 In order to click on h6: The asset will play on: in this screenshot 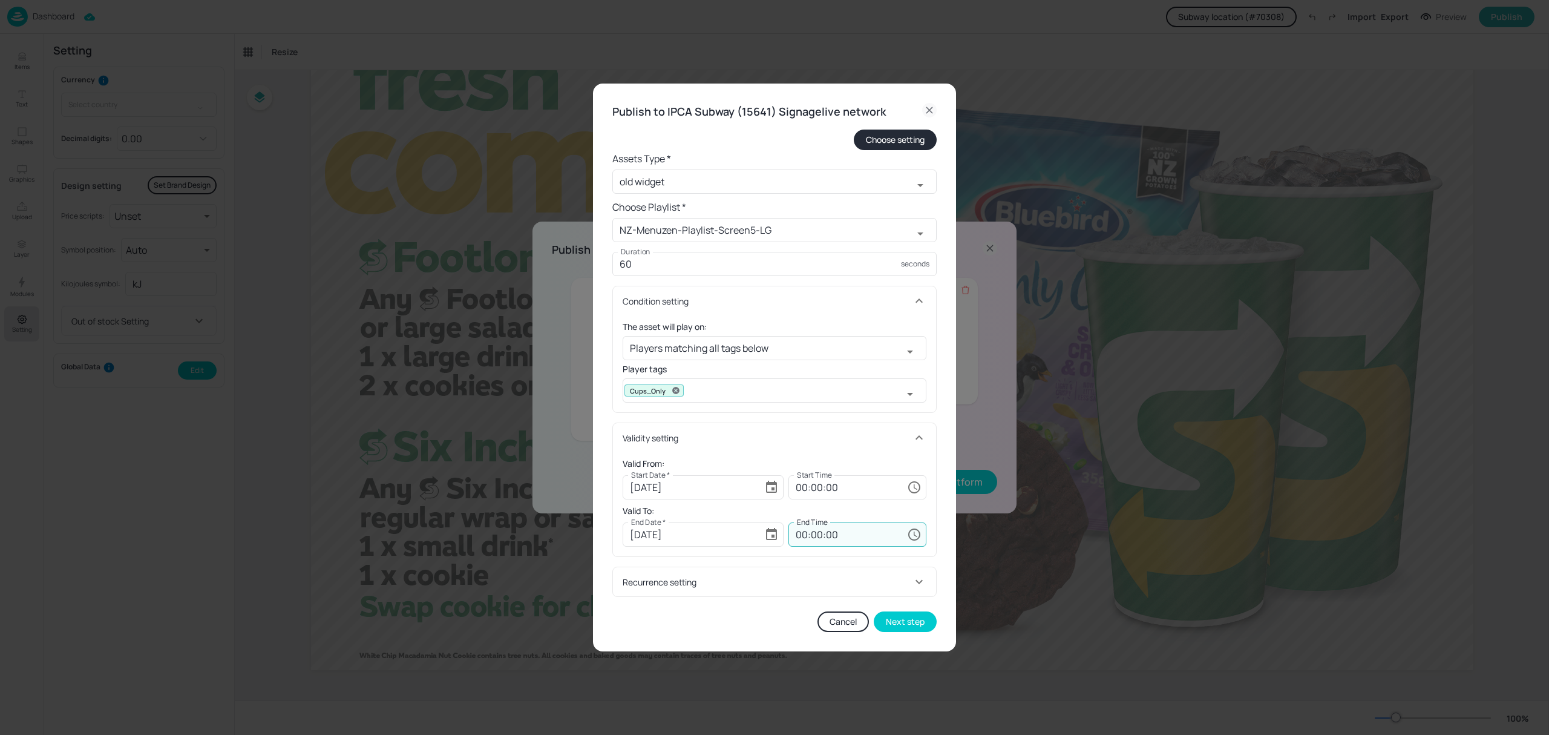, I will do `click(774, 327)`.